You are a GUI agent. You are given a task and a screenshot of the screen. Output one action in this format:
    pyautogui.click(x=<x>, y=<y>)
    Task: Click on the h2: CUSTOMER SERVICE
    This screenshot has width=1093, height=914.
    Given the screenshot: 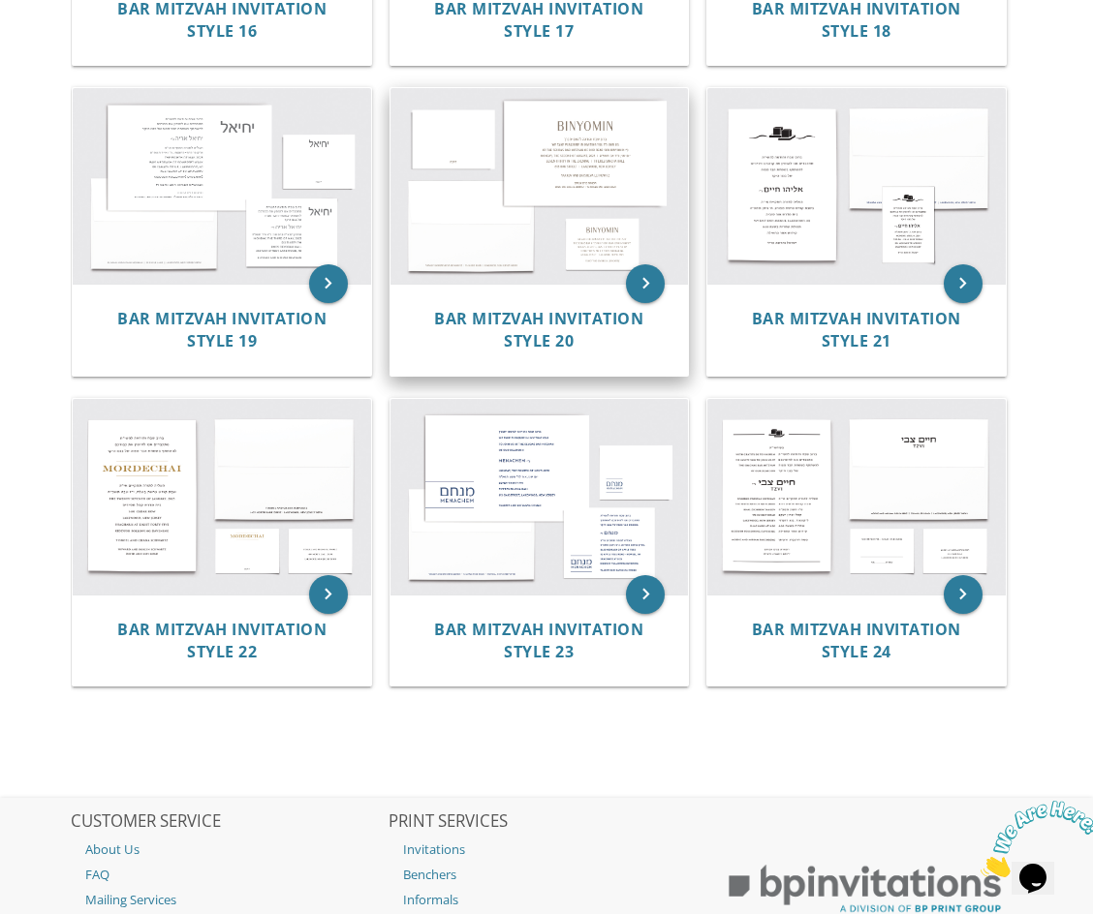 What is the action you would take?
    pyautogui.click(x=229, y=822)
    